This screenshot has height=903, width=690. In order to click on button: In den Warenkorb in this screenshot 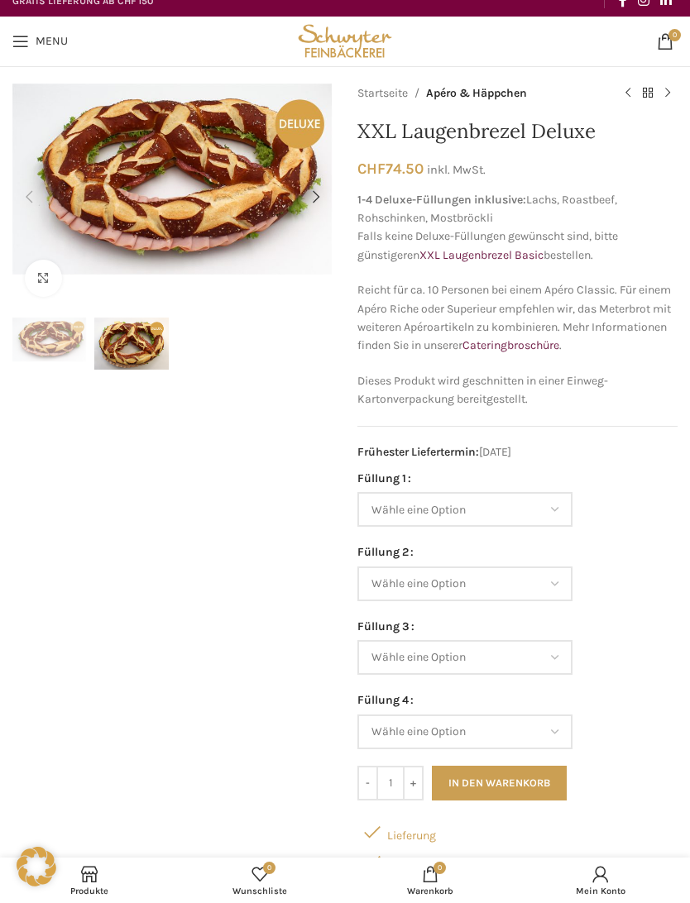, I will do `click(499, 783)`.